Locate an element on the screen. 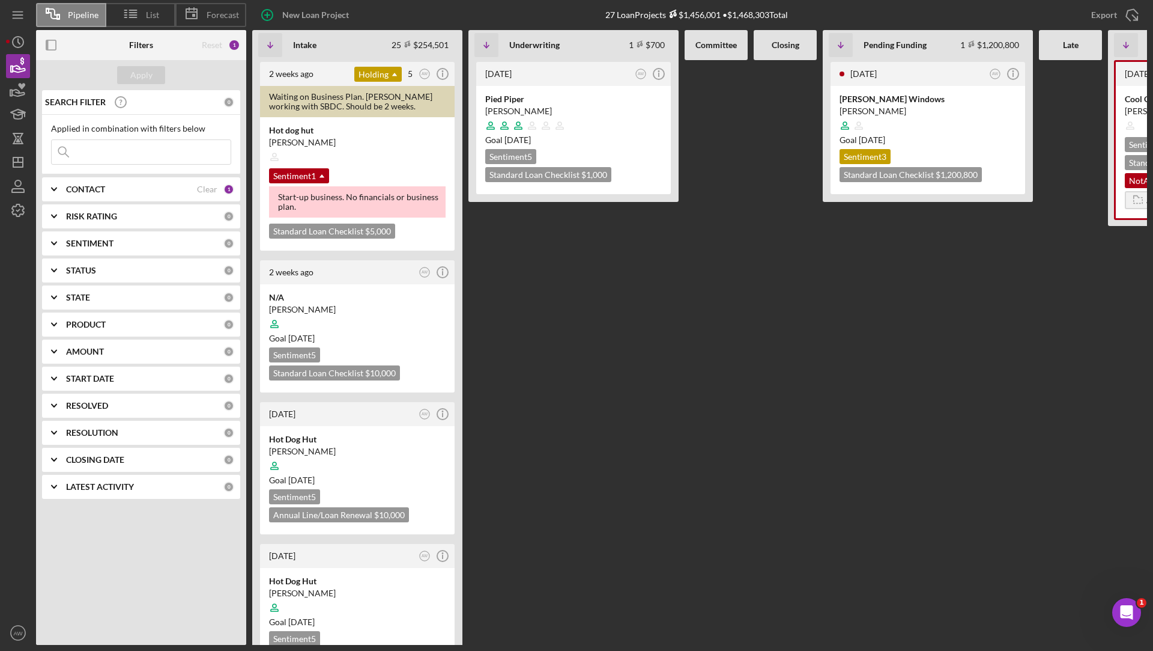 The height and width of the screenshot is (651, 1153). b: PRODUCT is located at coordinates (86, 324).